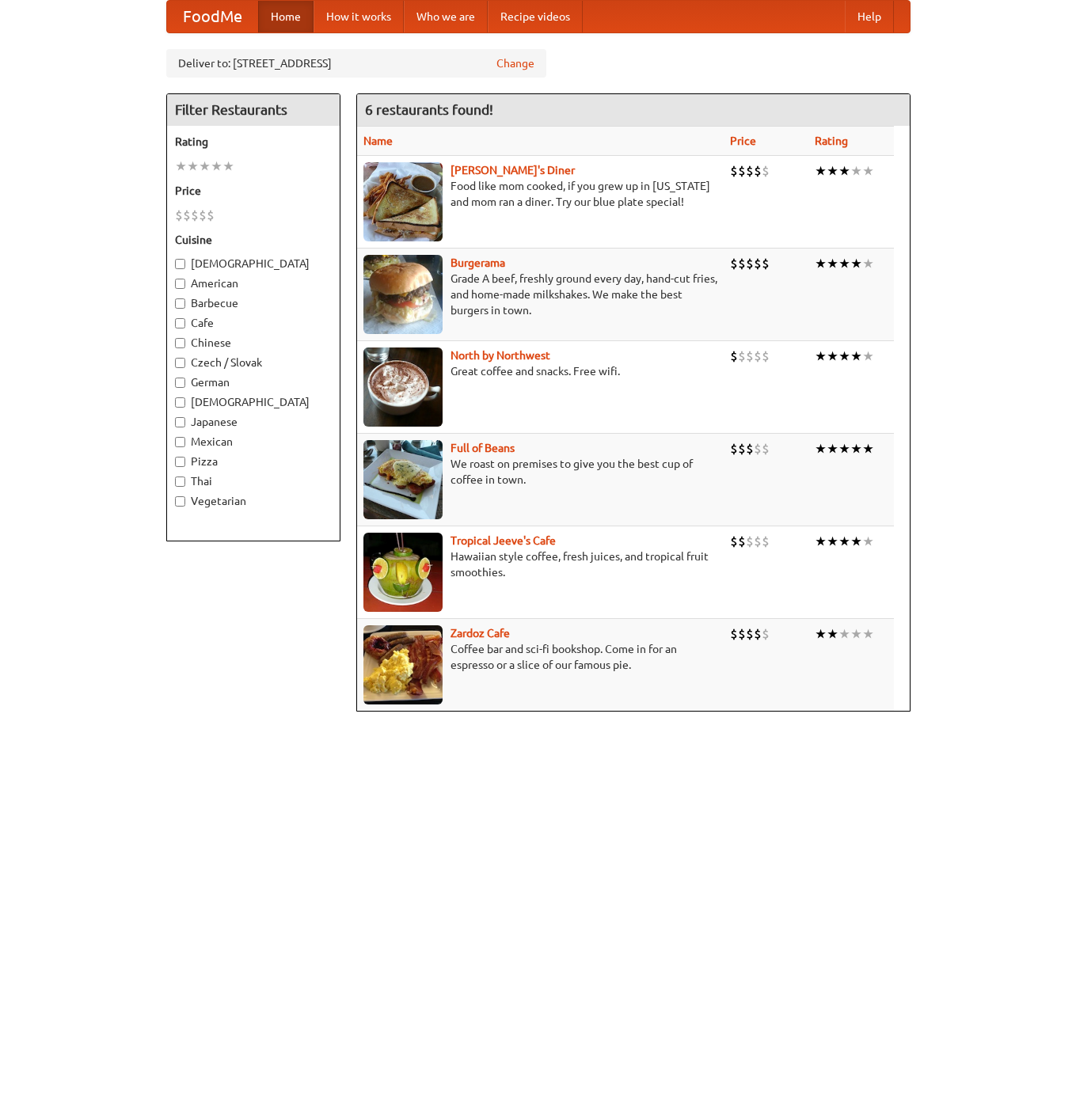 This screenshot has width=1076, height=1120. Describe the element at coordinates (179, 441) in the screenshot. I see `input: Mexican` at that location.